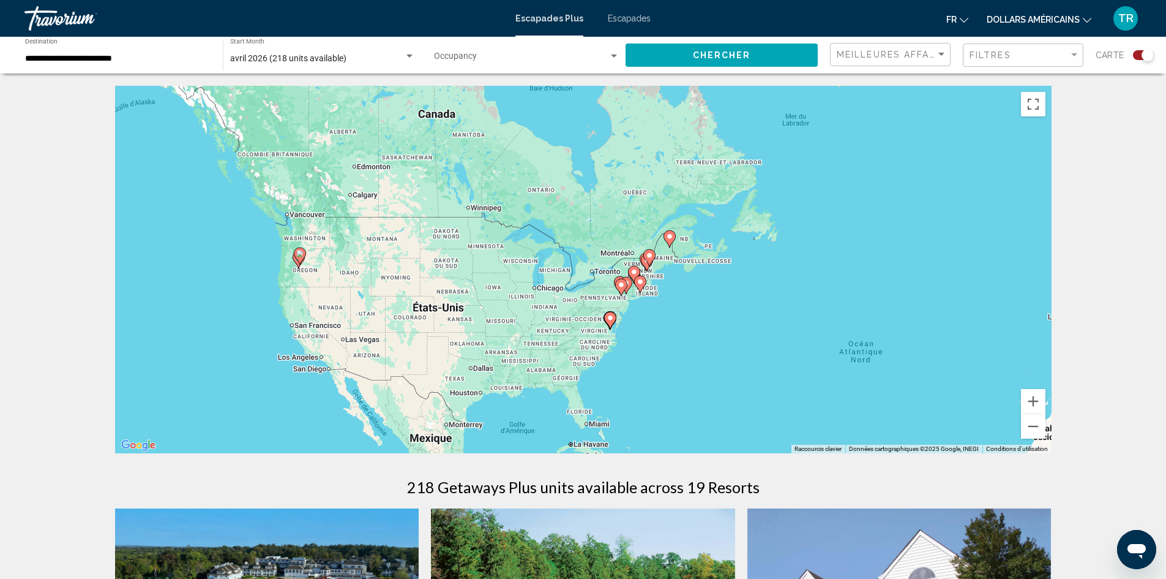 This screenshot has height=579, width=1166. Describe the element at coordinates (288, 58) in the screenshot. I see `span: avril 2026 (218 units available)` at that location.